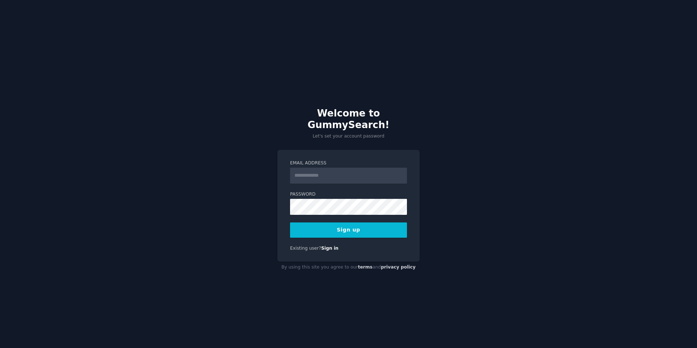 The image size is (697, 348). Describe the element at coordinates (330, 248) in the screenshot. I see `a: Sign in` at that location.